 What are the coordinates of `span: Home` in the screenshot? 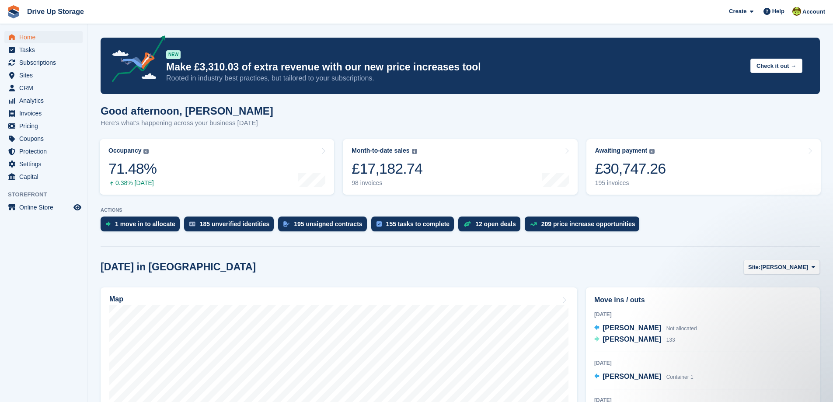 It's located at (45, 37).